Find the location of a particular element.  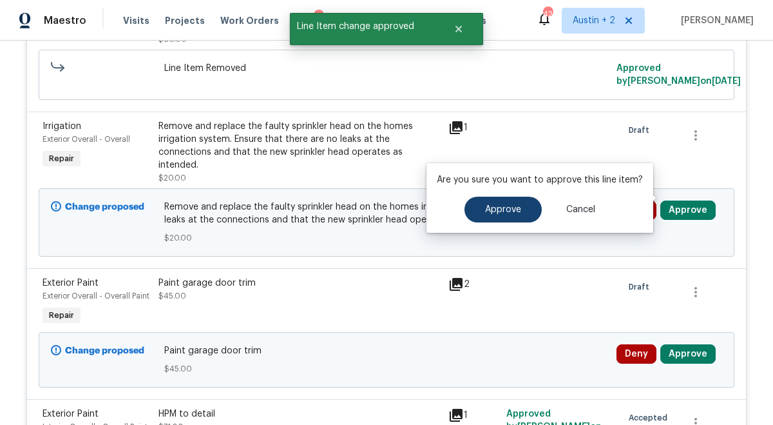

div: 42 is located at coordinates (548, 14).